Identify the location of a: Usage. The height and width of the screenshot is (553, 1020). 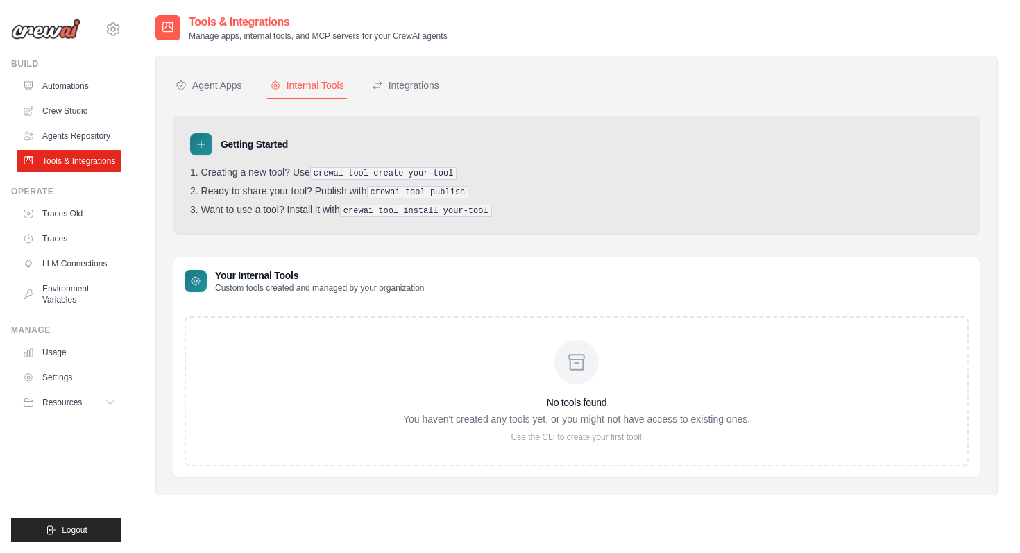
(69, 353).